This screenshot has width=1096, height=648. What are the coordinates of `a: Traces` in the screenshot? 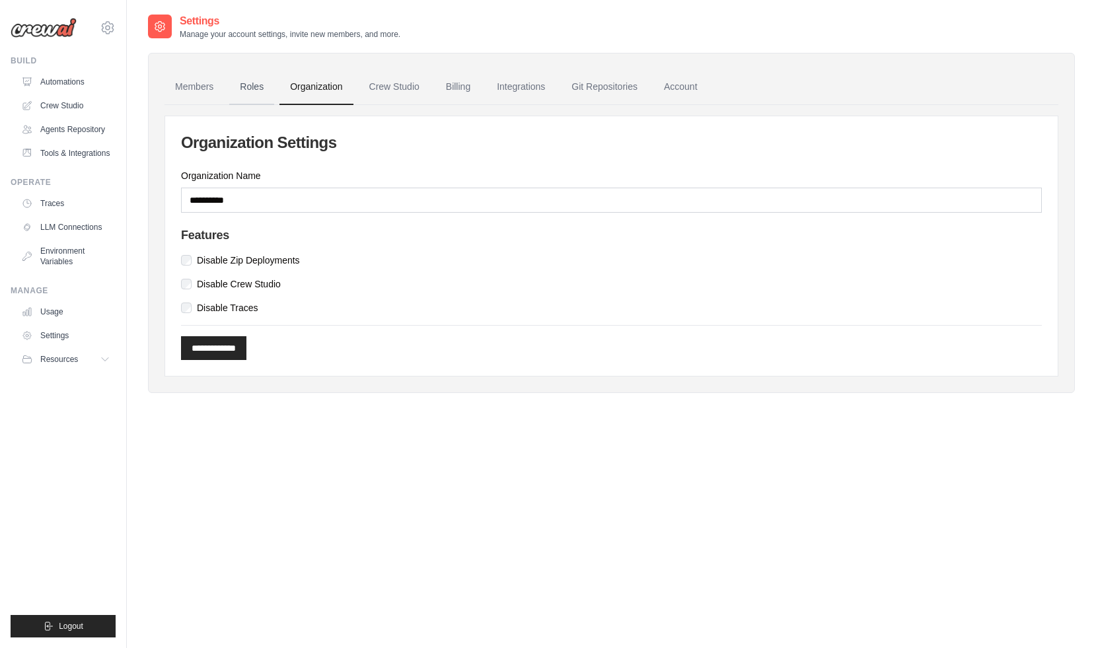 It's located at (65, 204).